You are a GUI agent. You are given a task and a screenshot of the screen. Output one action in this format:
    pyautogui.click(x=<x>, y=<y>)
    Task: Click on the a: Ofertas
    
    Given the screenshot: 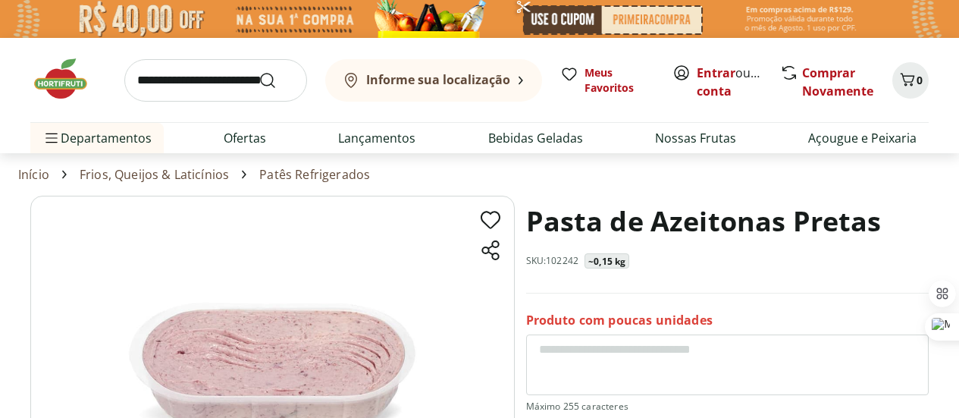 What is the action you would take?
    pyautogui.click(x=245, y=138)
    